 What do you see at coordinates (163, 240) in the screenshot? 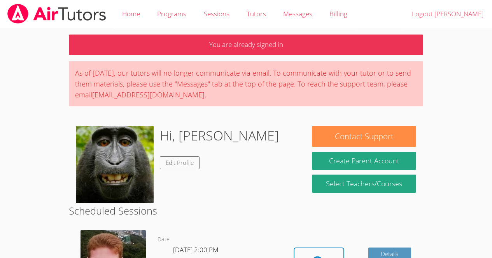
I see `dt: Date` at bounding box center [163, 240].